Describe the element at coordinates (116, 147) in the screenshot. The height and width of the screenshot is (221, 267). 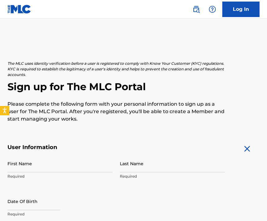
I see `h5: User Information` at that location.